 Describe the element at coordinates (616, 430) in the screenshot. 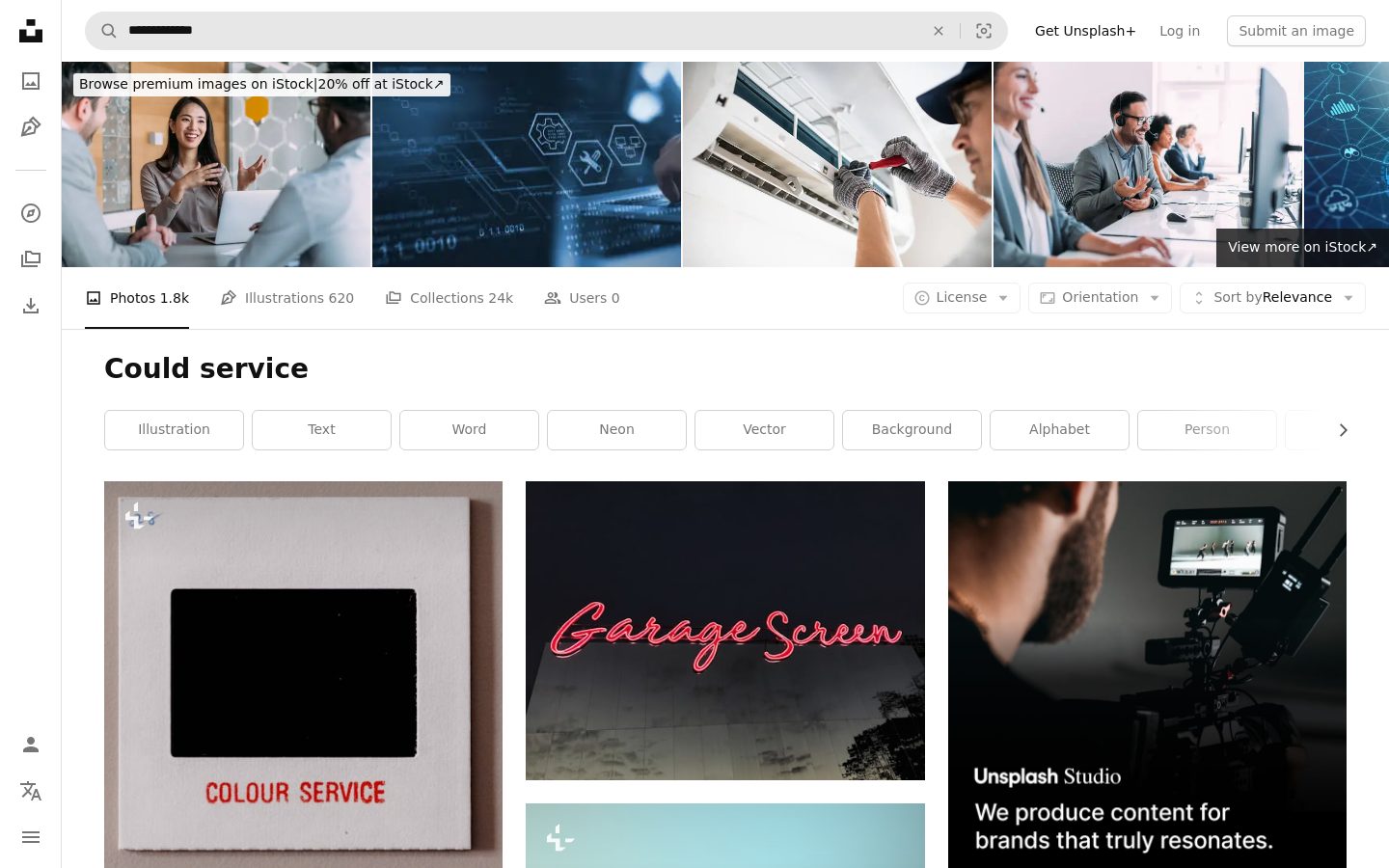

I see `a: neon` at that location.